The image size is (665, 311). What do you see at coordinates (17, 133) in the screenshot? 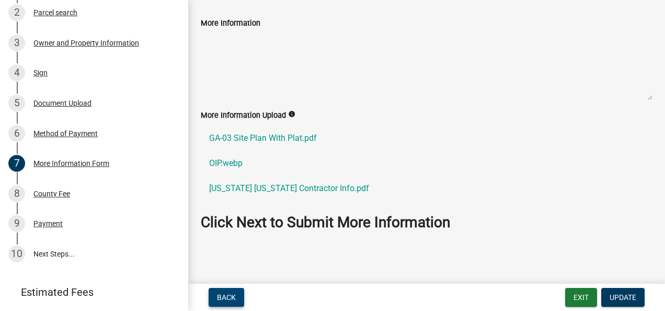
I see `div: 6` at bounding box center [17, 133].